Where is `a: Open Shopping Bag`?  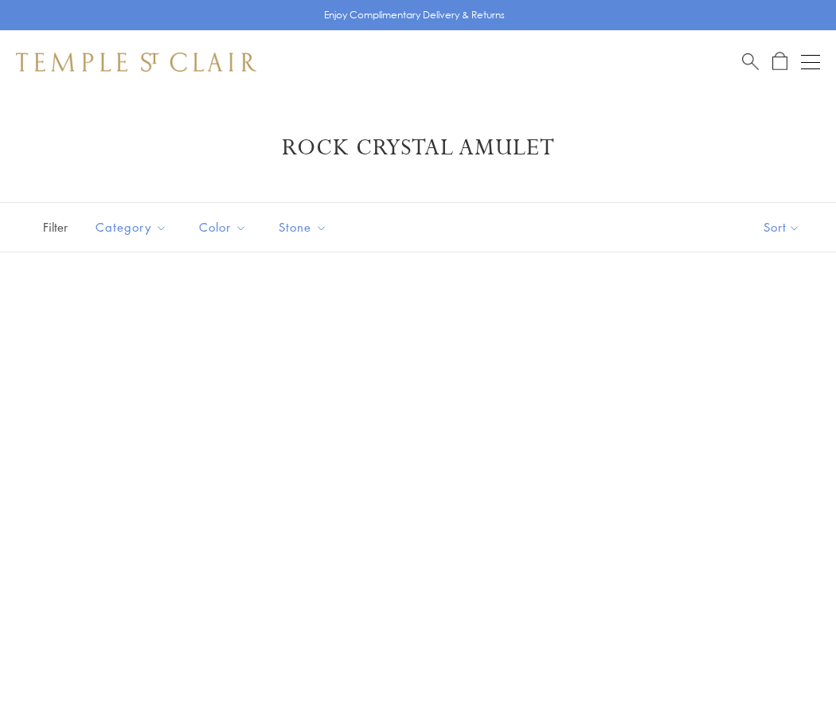
a: Open Shopping Bag is located at coordinates (779, 61).